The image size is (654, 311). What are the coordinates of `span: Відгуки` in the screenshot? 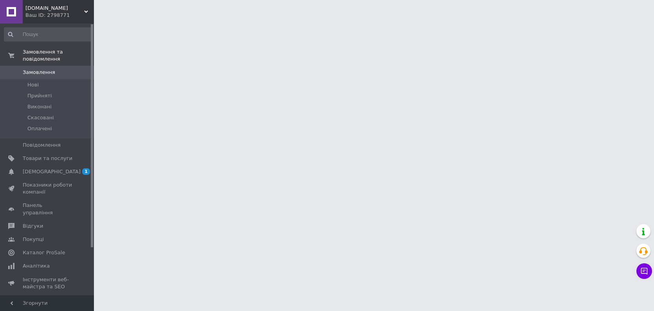 It's located at (33, 226).